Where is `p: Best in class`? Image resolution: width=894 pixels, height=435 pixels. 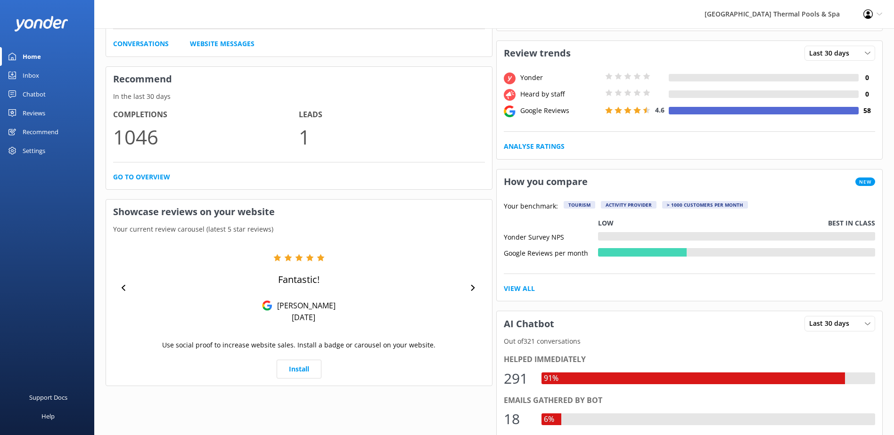
p: Best in class is located at coordinates (851, 223).